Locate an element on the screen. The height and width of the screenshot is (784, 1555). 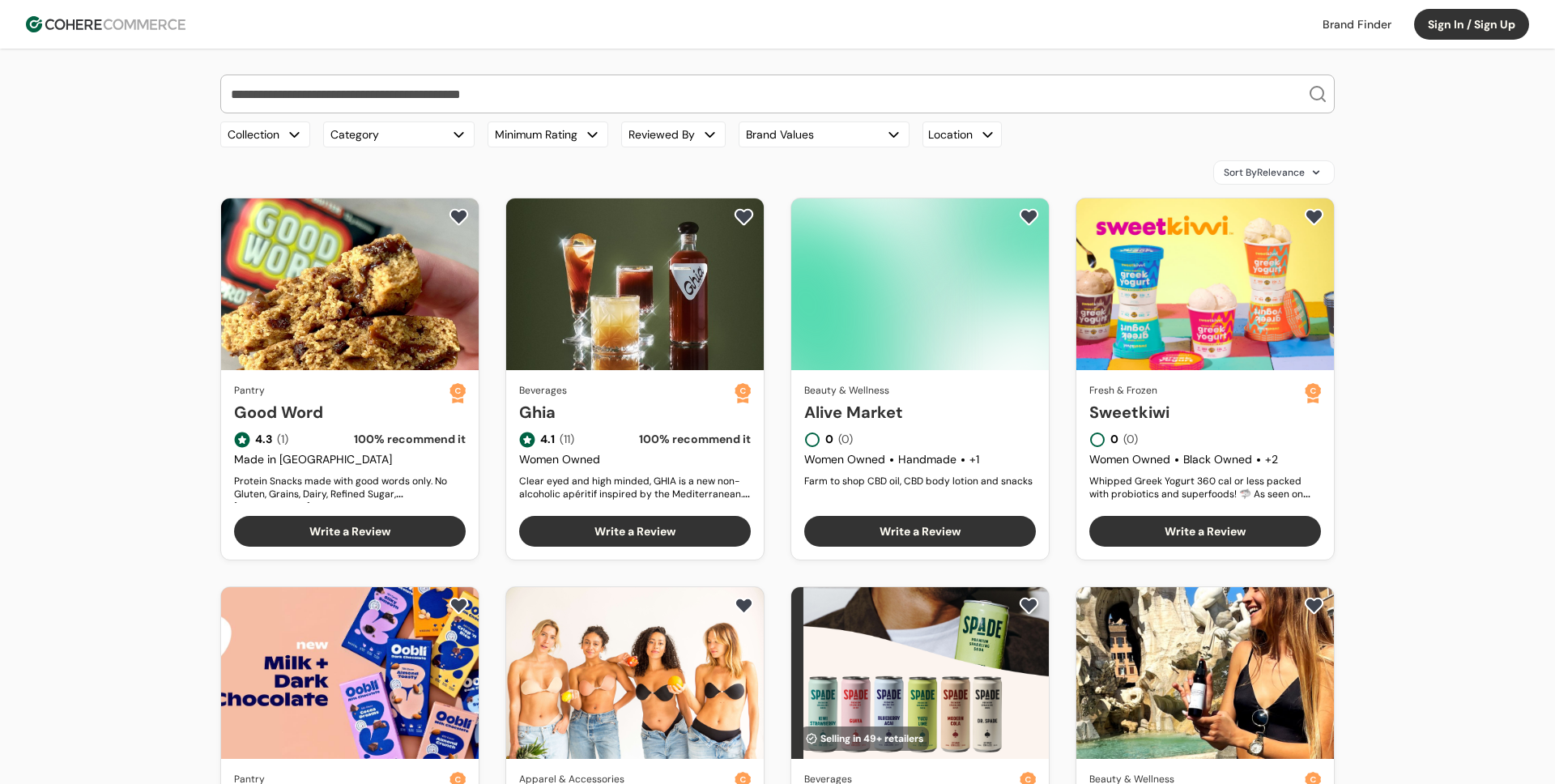
a: Alive Market is located at coordinates (920, 412).